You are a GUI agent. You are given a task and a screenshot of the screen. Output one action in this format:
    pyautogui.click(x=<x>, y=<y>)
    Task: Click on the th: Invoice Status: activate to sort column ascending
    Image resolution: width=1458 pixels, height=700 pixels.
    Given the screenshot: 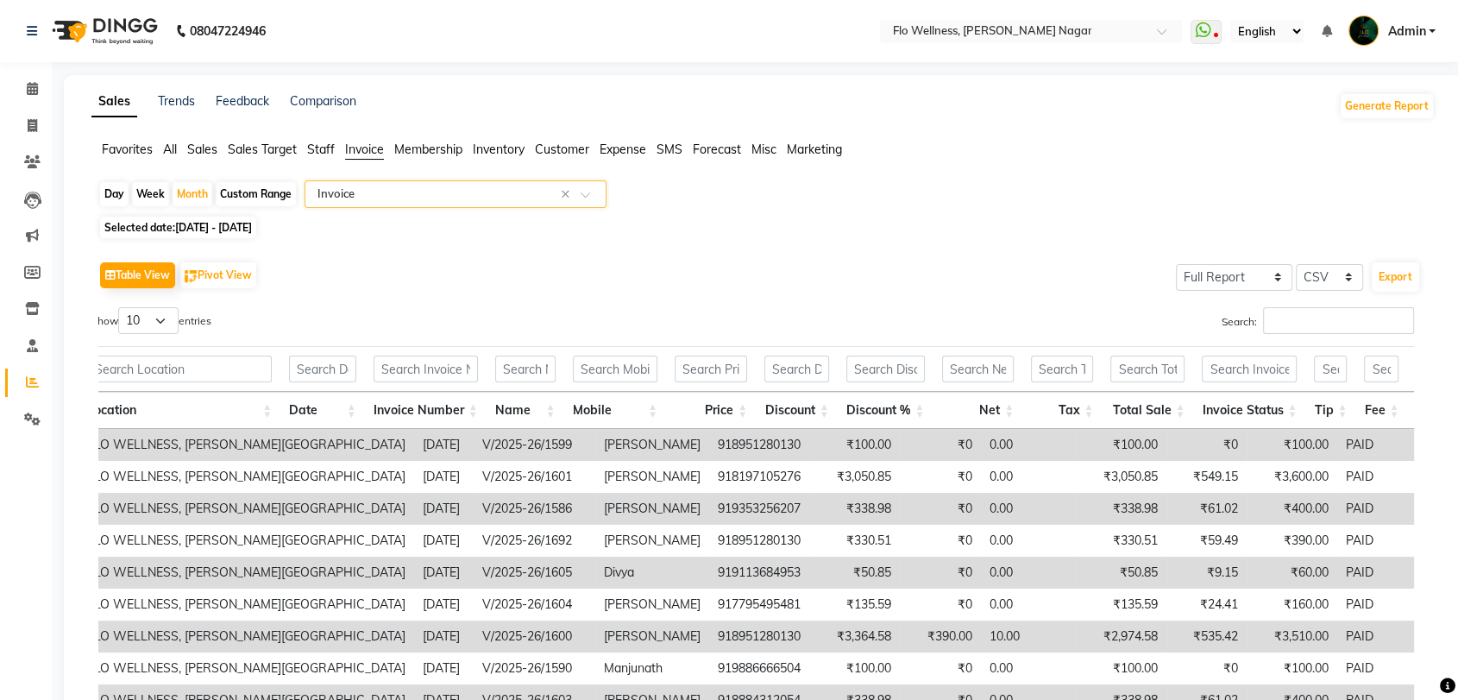 What is the action you would take?
    pyautogui.click(x=1249, y=410)
    